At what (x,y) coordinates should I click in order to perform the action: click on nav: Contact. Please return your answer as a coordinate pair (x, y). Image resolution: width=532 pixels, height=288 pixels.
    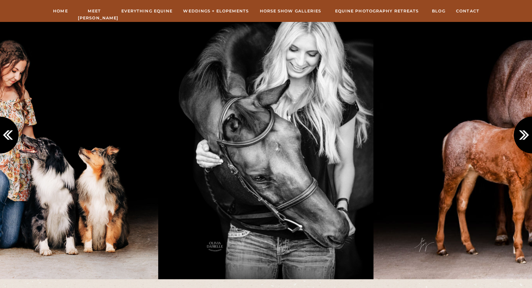
    Looking at the image, I should click on (468, 11).